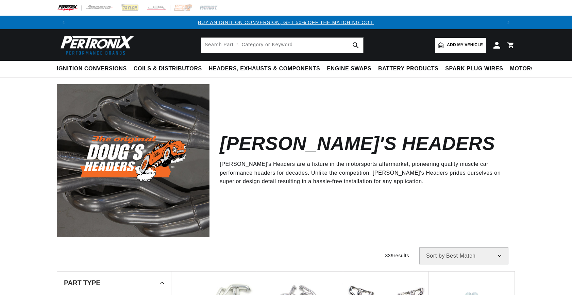 Image resolution: width=572 pixels, height=295 pixels. What do you see at coordinates (356, 45) in the screenshot?
I see `button: search button` at bounding box center [356, 45].